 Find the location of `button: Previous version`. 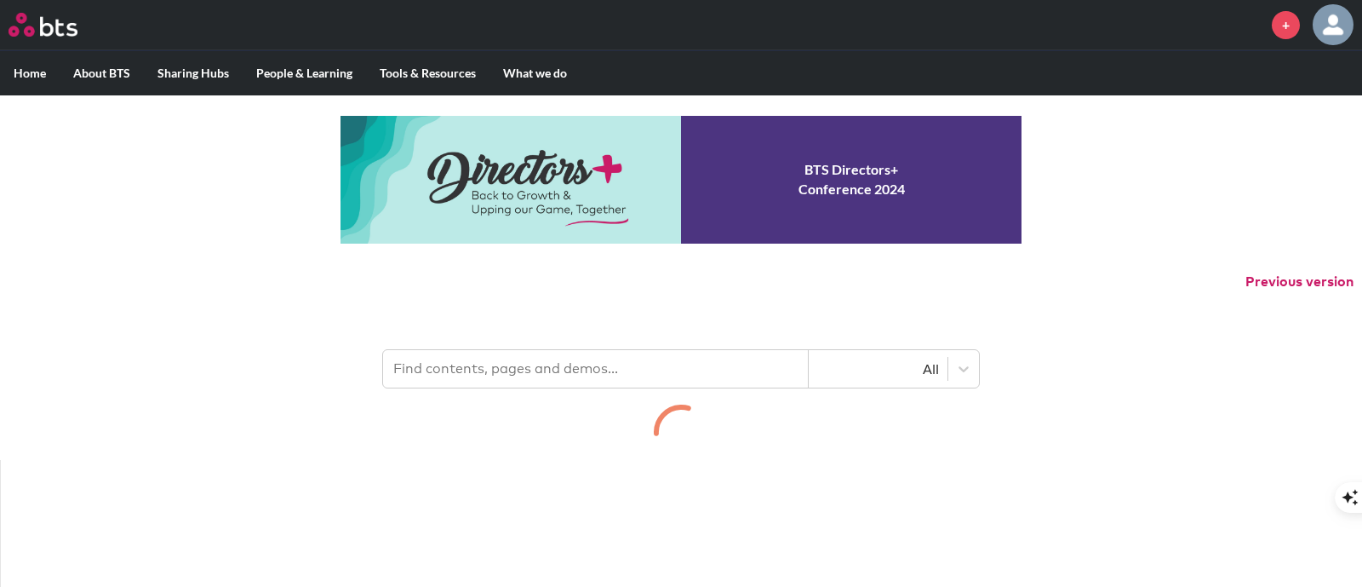

button: Previous version is located at coordinates (1299, 282).